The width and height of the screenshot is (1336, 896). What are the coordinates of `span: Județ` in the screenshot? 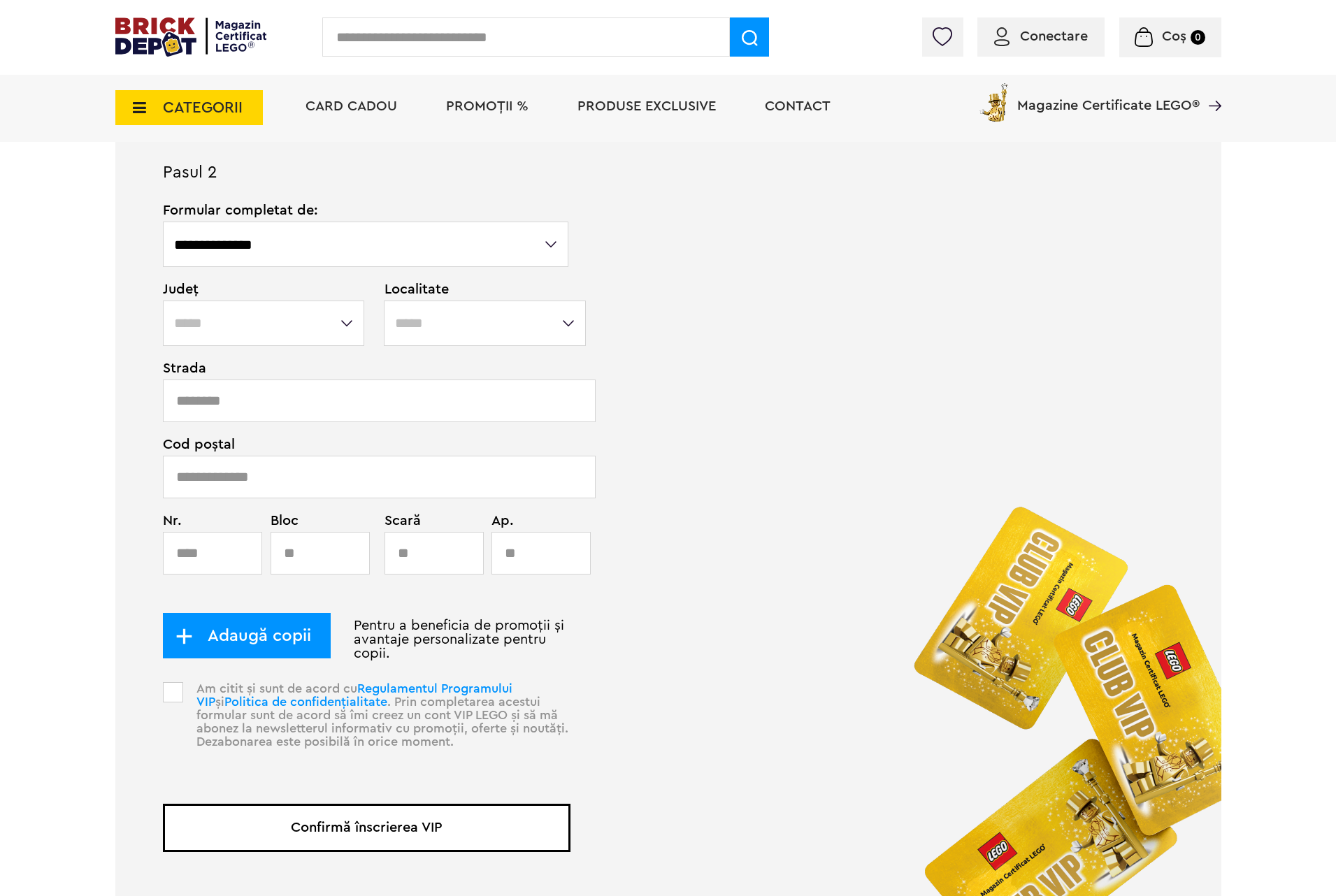 It's located at (265, 290).